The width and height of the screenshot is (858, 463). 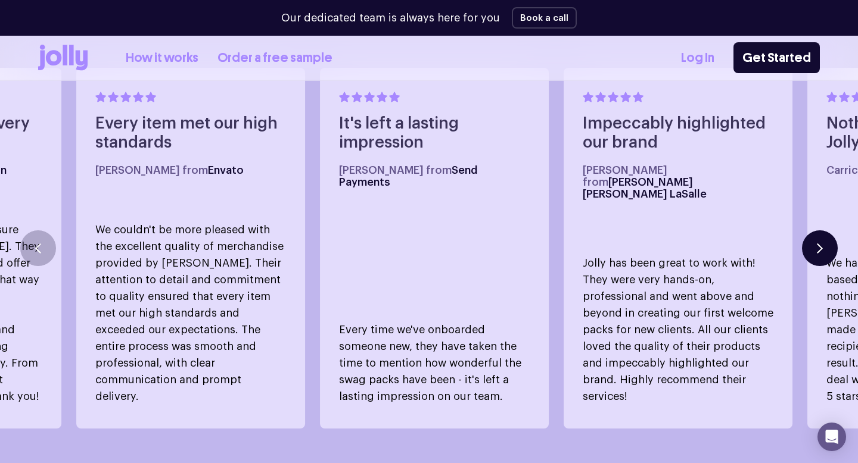 I want to click on button: Book a call, so click(x=544, y=18).